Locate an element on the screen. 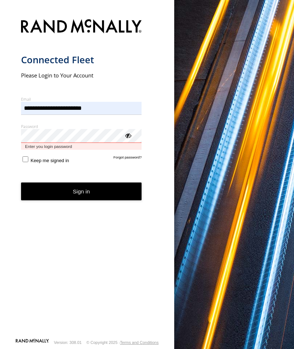  form: main is located at coordinates (87, 177).